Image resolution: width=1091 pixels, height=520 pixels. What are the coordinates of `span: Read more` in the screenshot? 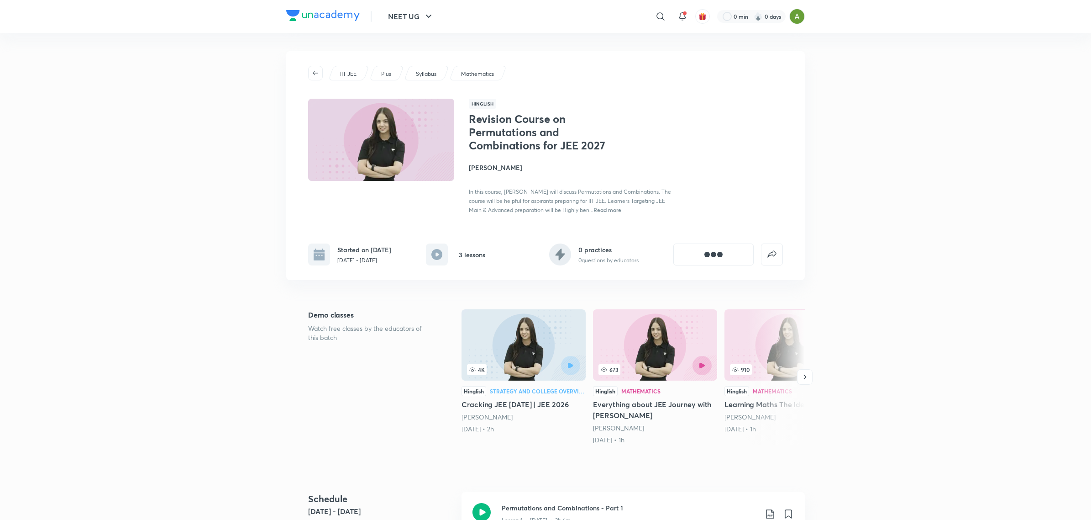 It's located at (607, 210).